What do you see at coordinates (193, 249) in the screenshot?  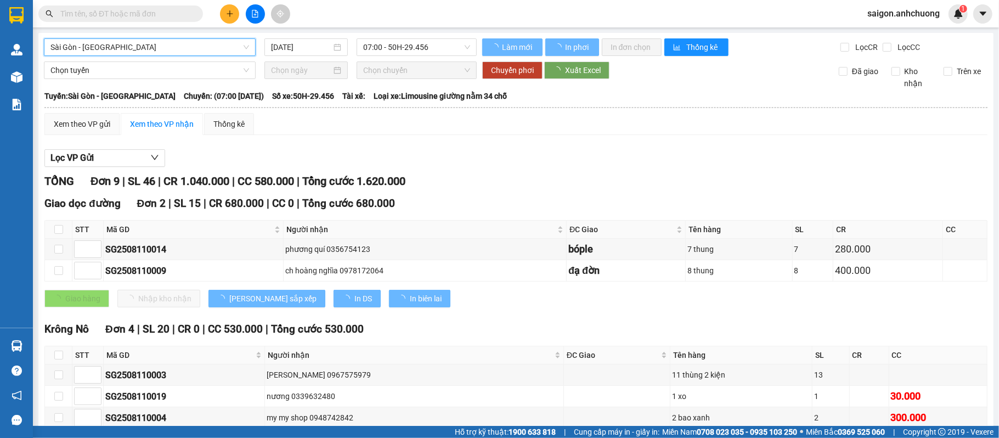 I see `div: SG2508110014` at bounding box center [193, 249].